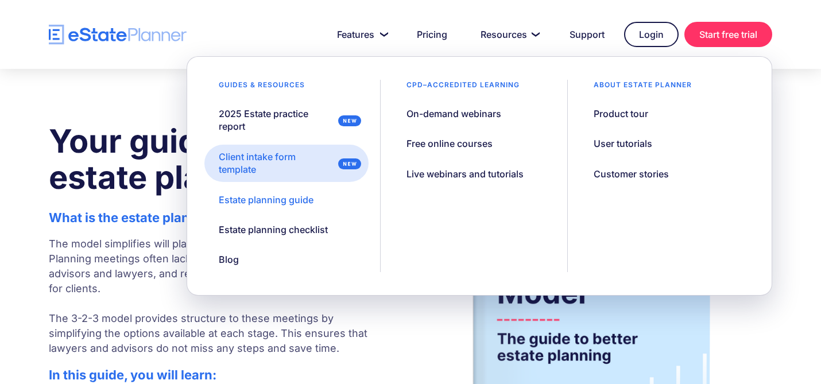  Describe the element at coordinates (219, 375) in the screenshot. I see `h2: In this guide, you will learn:` at that location.